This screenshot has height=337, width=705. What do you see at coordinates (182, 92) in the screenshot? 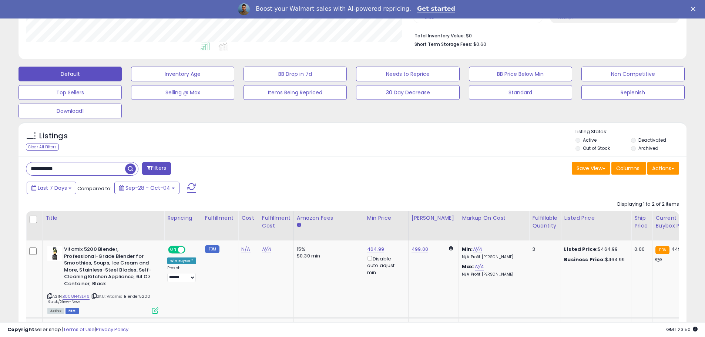
I see `button: Selling @ Max` at bounding box center [182, 92].